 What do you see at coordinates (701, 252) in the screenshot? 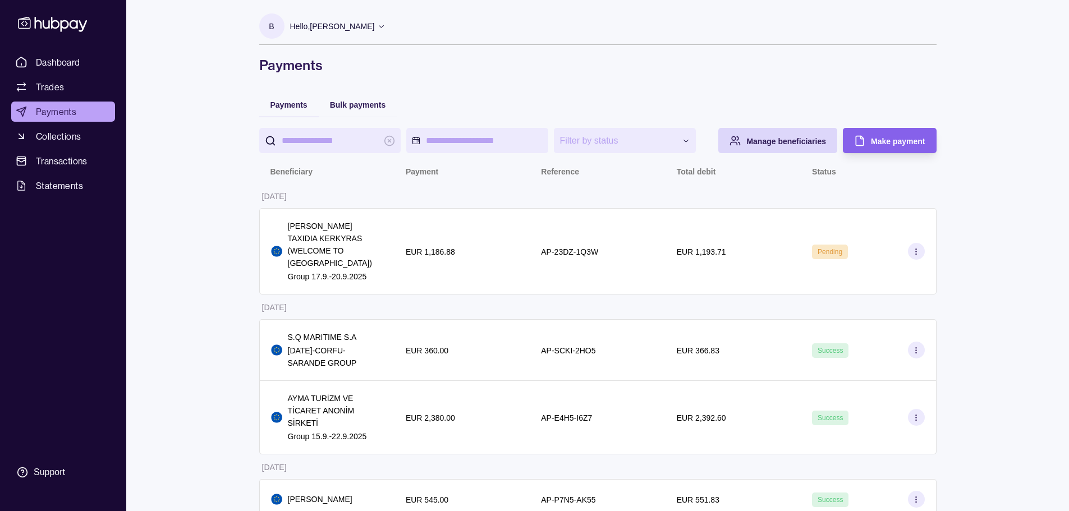
I see `p: EUR 1,193.71` at bounding box center [701, 252].